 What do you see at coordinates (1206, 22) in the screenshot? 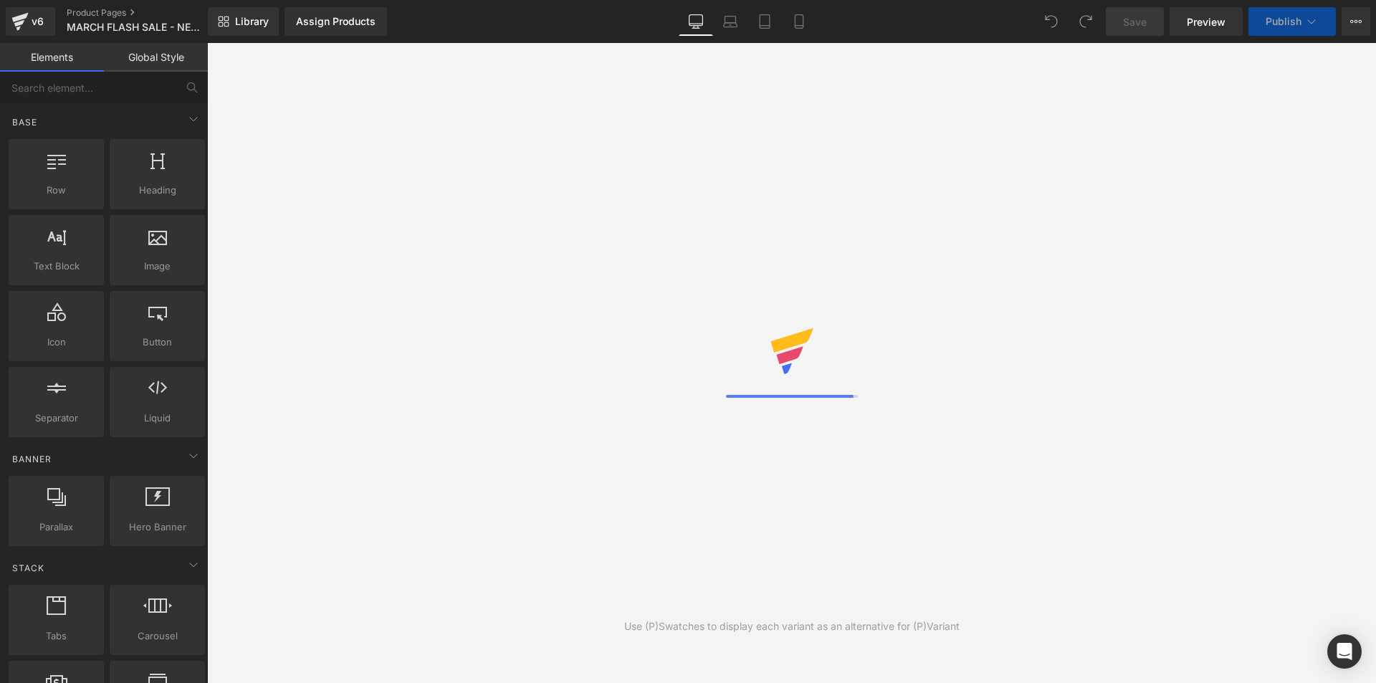
I see `a: Preview` at bounding box center [1206, 22].